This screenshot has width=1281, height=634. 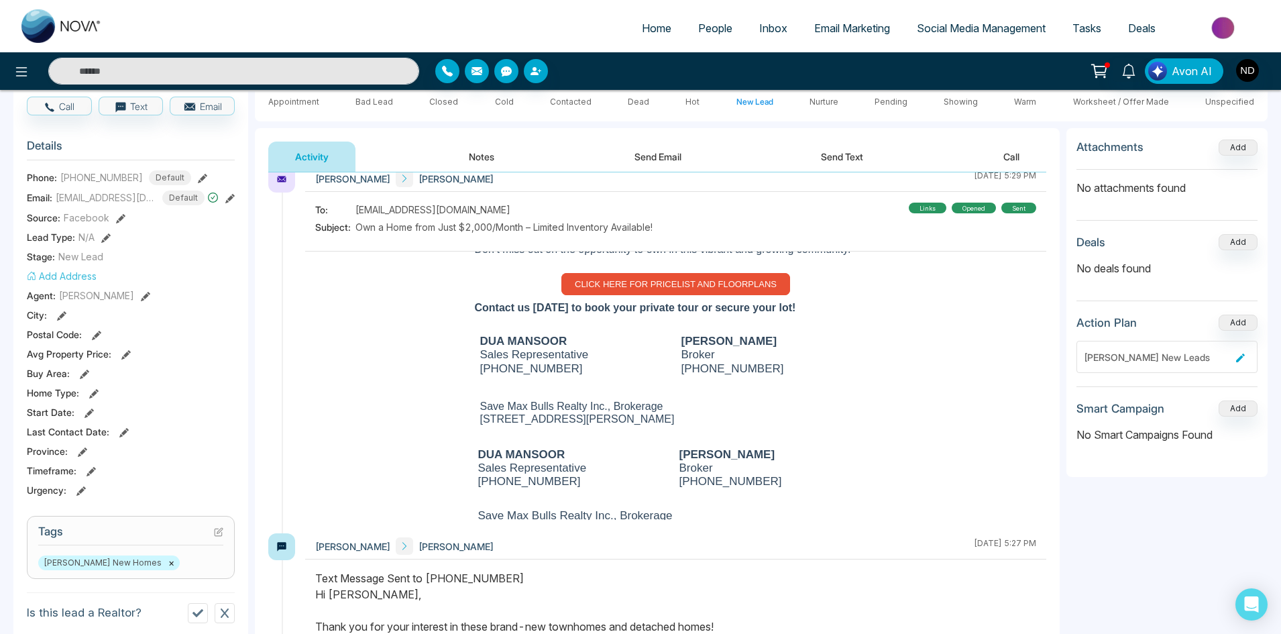 What do you see at coordinates (1167, 268) in the screenshot?
I see `p: No deals found` at bounding box center [1167, 268].